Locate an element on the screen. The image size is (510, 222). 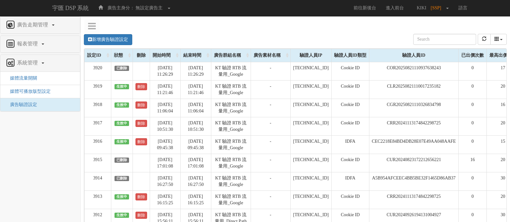
span: 無設定廣告主 is located at coordinates (149, 8).